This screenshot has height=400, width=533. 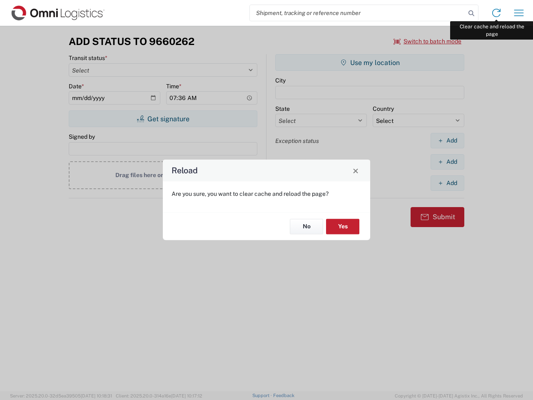 What do you see at coordinates (356, 170) in the screenshot?
I see `button: Close` at bounding box center [356, 170].